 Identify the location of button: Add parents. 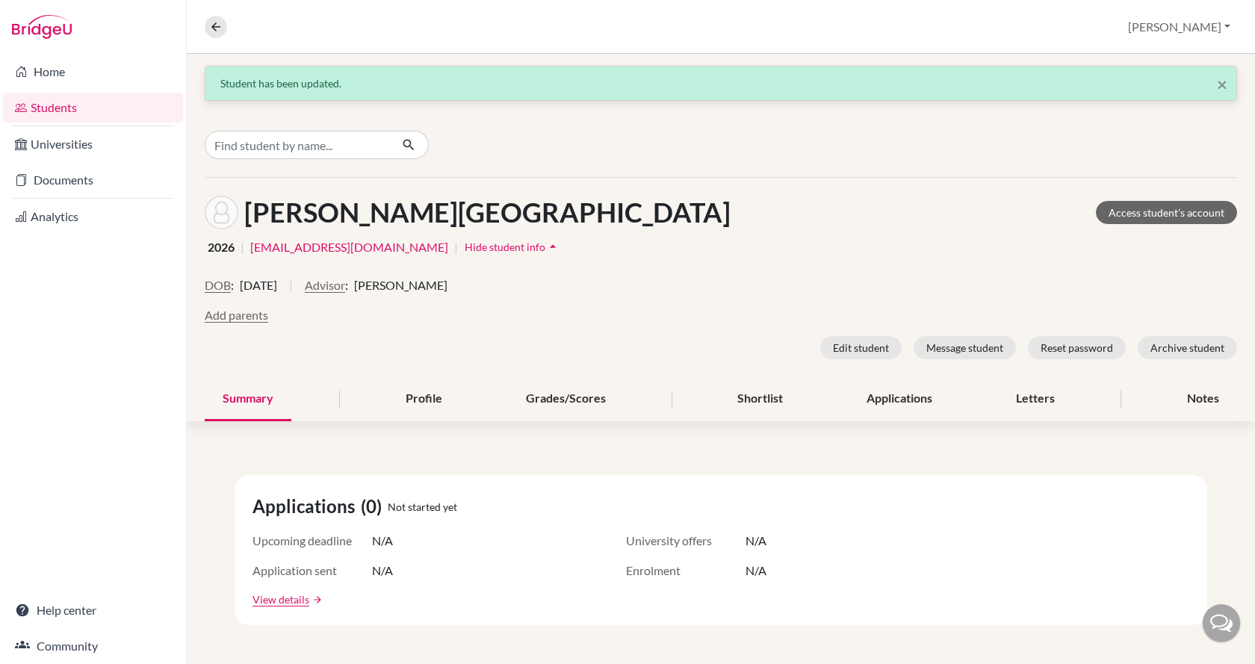
(236, 315).